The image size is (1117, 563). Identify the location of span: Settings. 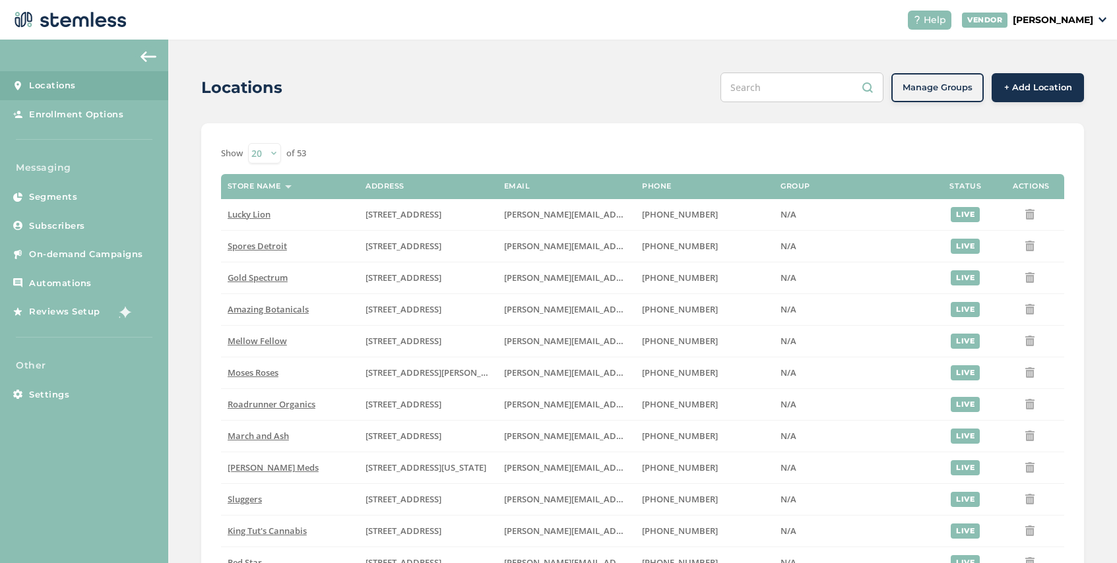
(49, 395).